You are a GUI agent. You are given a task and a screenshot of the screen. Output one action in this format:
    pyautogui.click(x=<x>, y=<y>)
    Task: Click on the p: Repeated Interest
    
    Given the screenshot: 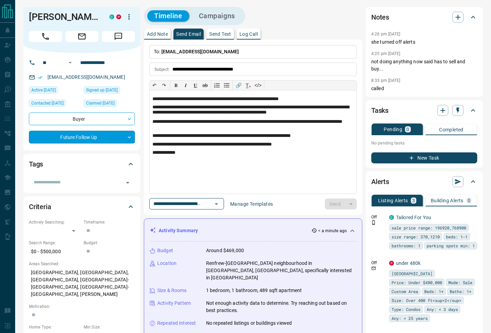 What is the action you would take?
    pyautogui.click(x=176, y=323)
    